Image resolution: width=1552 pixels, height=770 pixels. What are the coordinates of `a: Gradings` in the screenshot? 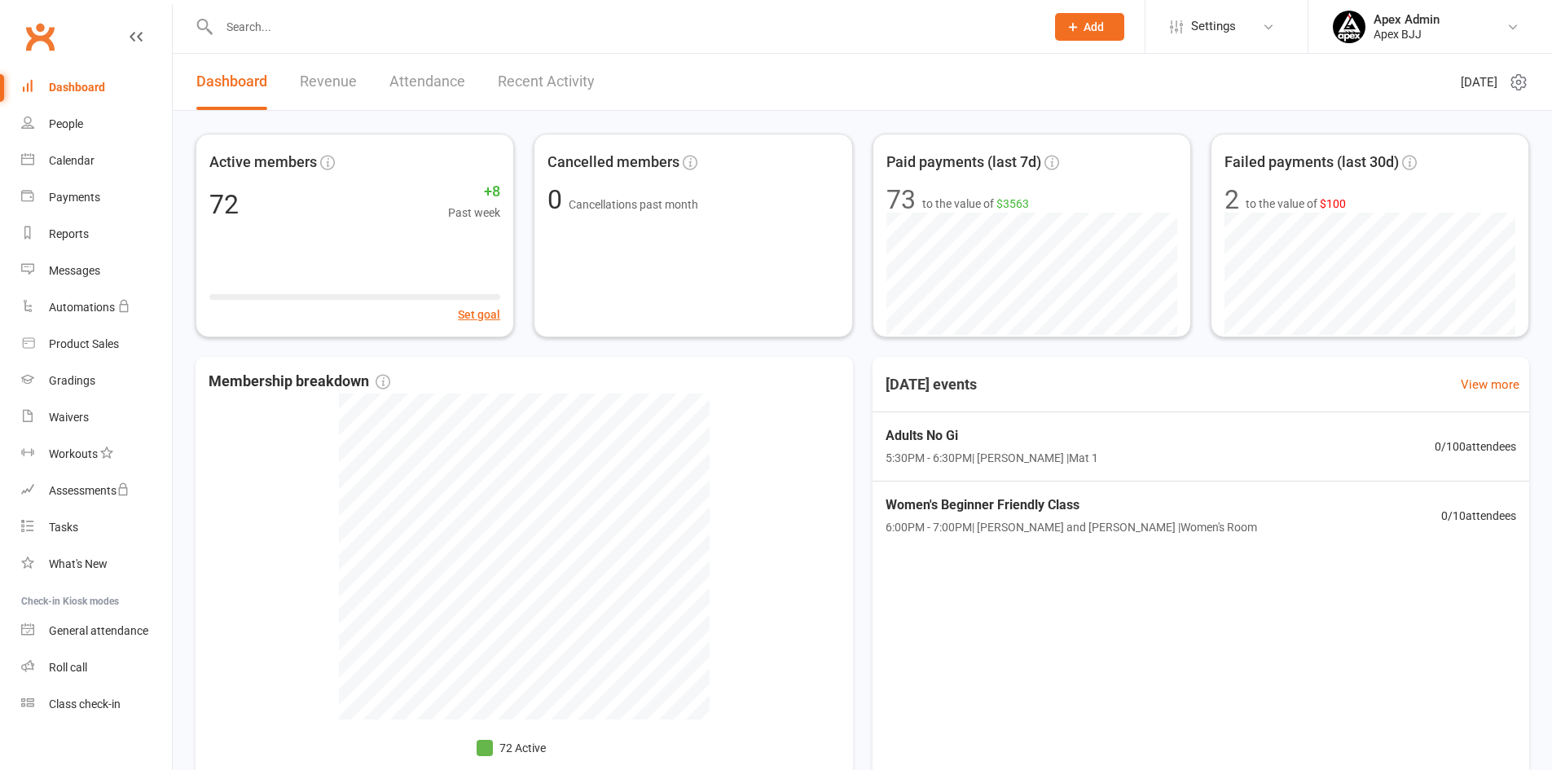 It's located at (96, 380).